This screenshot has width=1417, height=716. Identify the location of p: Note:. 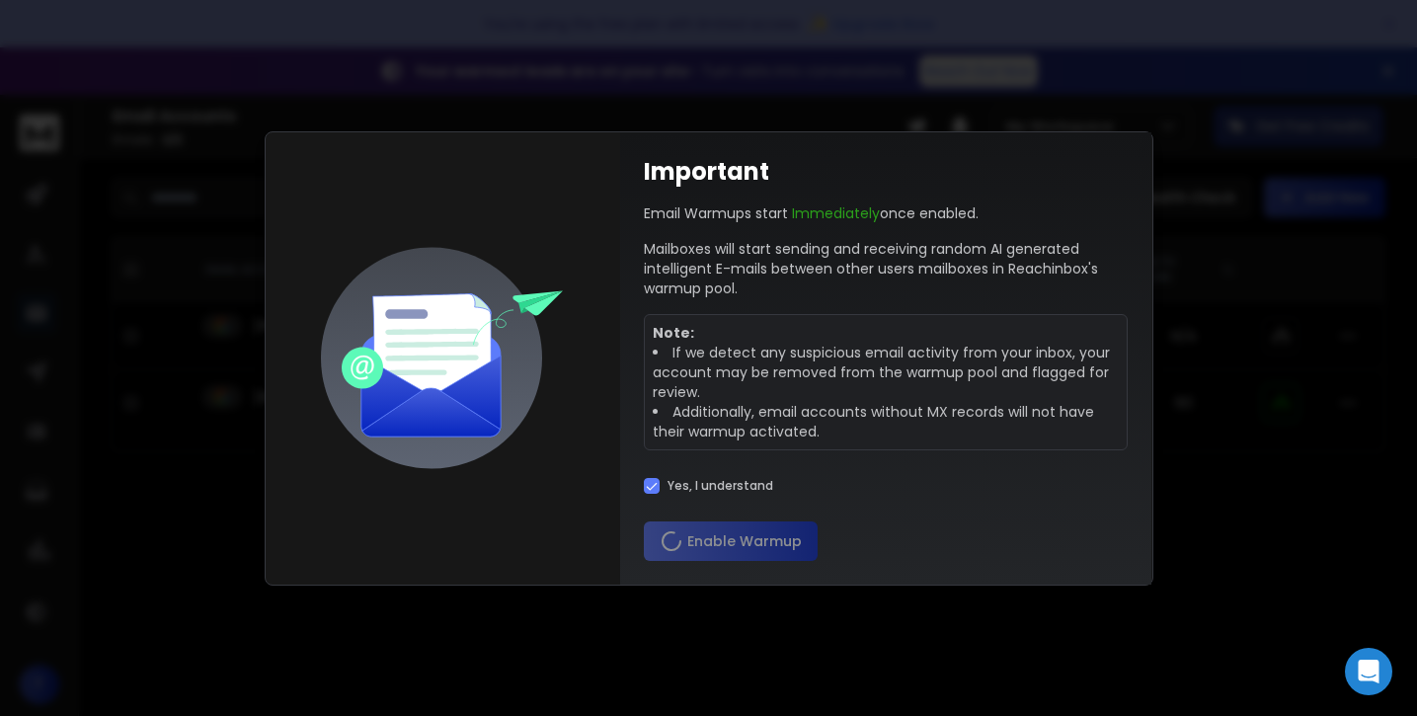
(886, 333).